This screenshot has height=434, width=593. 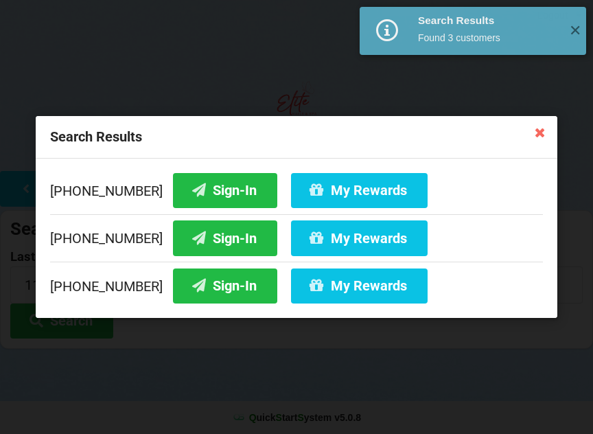 What do you see at coordinates (488, 38) in the screenshot?
I see `div: Found 3 customers` at bounding box center [488, 38].